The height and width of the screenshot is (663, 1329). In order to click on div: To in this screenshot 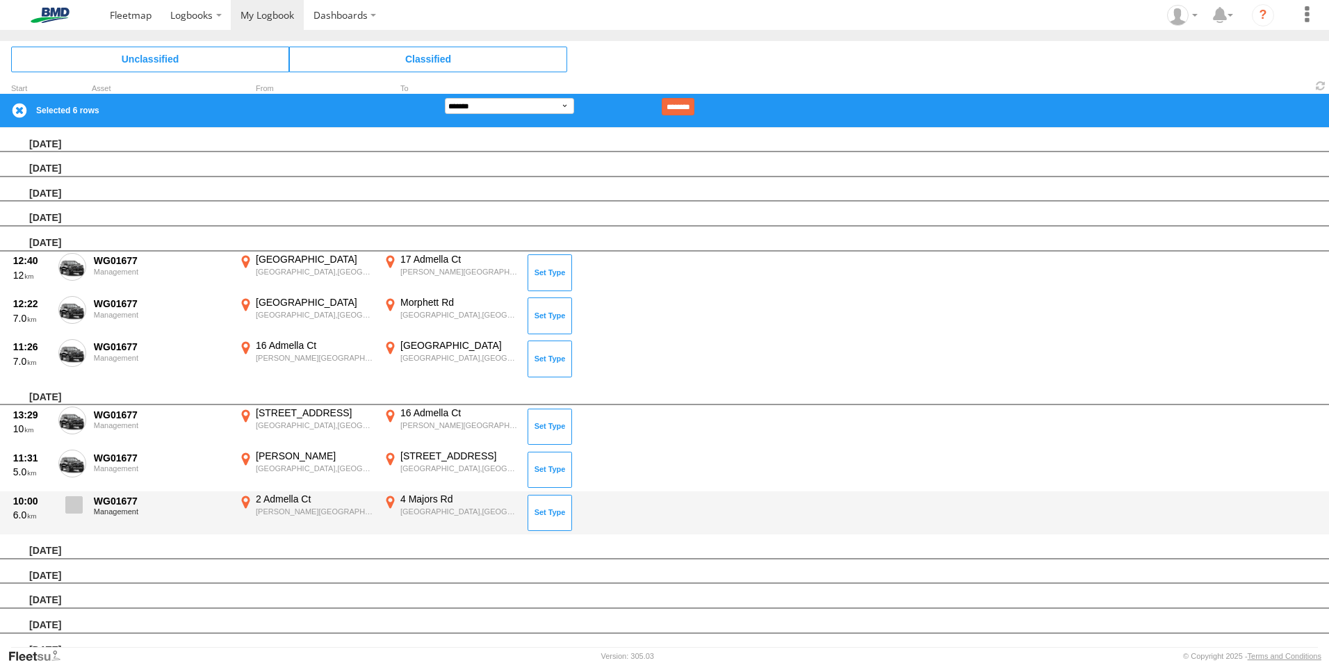, I will do `click(450, 89)`.